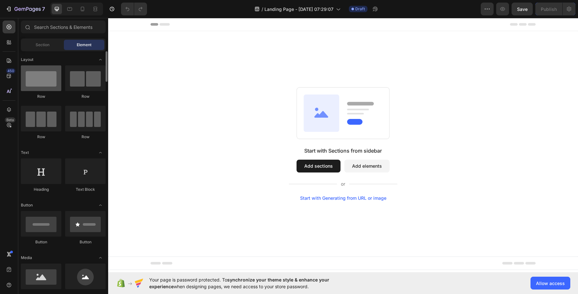  I want to click on button: Add elements, so click(259, 148).